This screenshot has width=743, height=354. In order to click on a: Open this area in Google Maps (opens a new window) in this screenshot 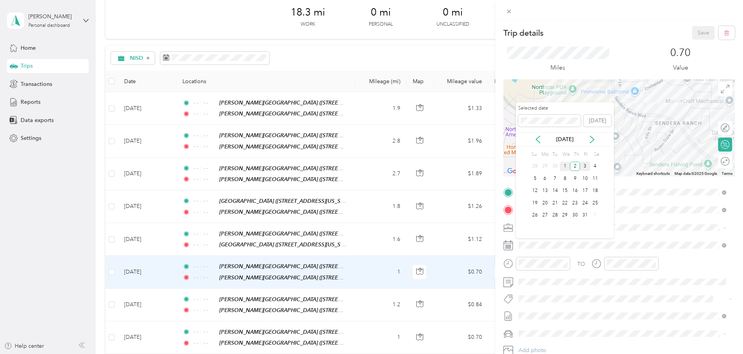, I will do `click(518, 172)`.